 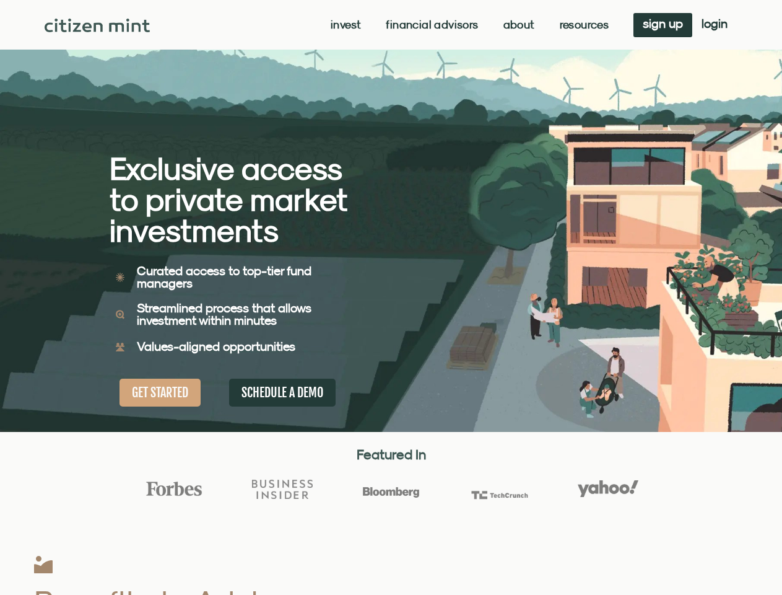 What do you see at coordinates (282, 392) in the screenshot?
I see `span: SCHEDULE A DEMO` at bounding box center [282, 392].